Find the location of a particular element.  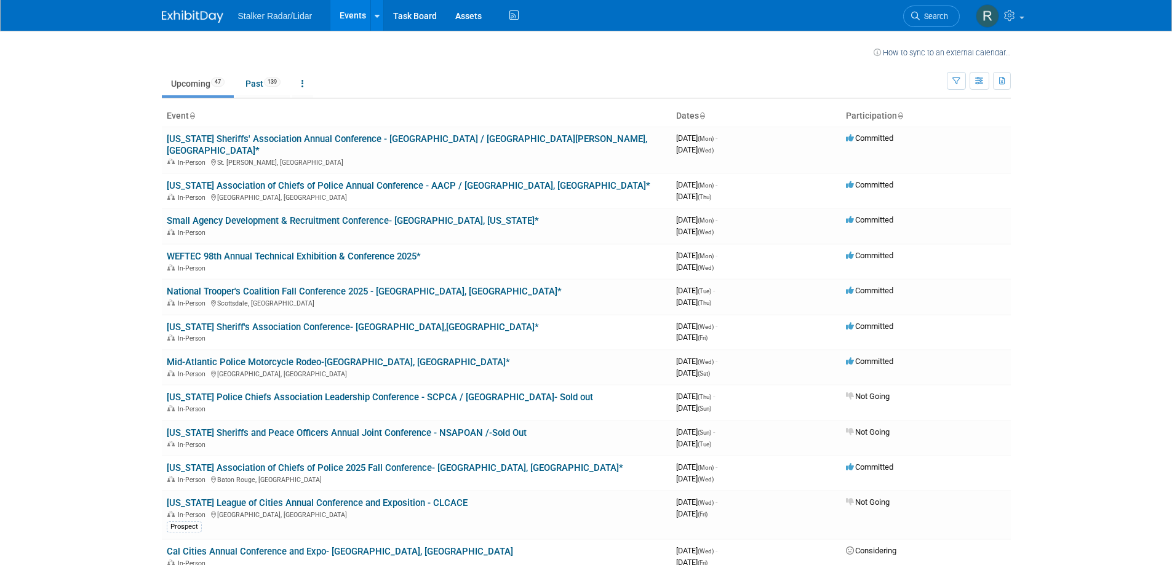

span: 139 is located at coordinates (272, 82).